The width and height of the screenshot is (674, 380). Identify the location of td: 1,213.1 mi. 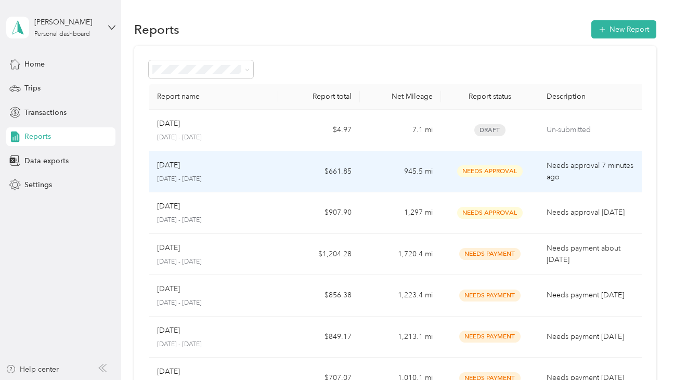
(401, 338).